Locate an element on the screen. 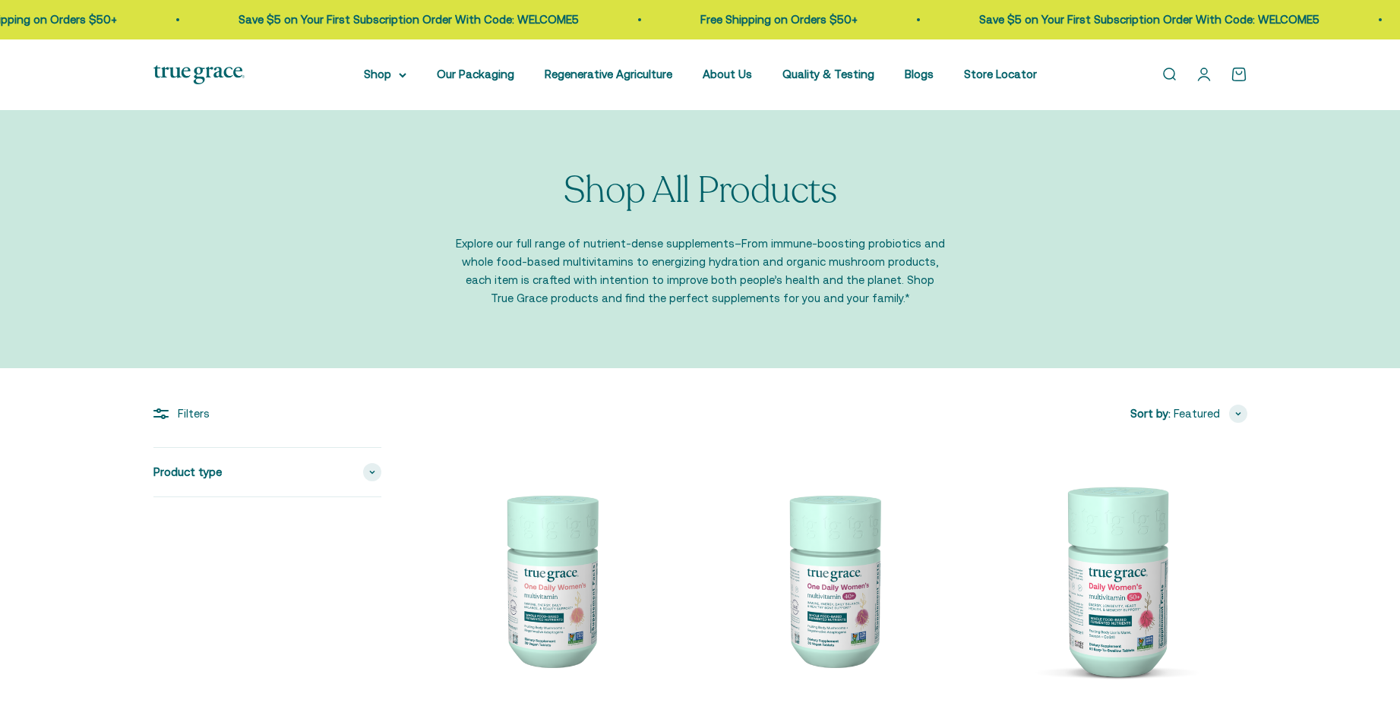 This screenshot has height=728, width=1400. img: We select ingredients that play a concrete role in true health, and we include them at effective ... is located at coordinates (550, 579).